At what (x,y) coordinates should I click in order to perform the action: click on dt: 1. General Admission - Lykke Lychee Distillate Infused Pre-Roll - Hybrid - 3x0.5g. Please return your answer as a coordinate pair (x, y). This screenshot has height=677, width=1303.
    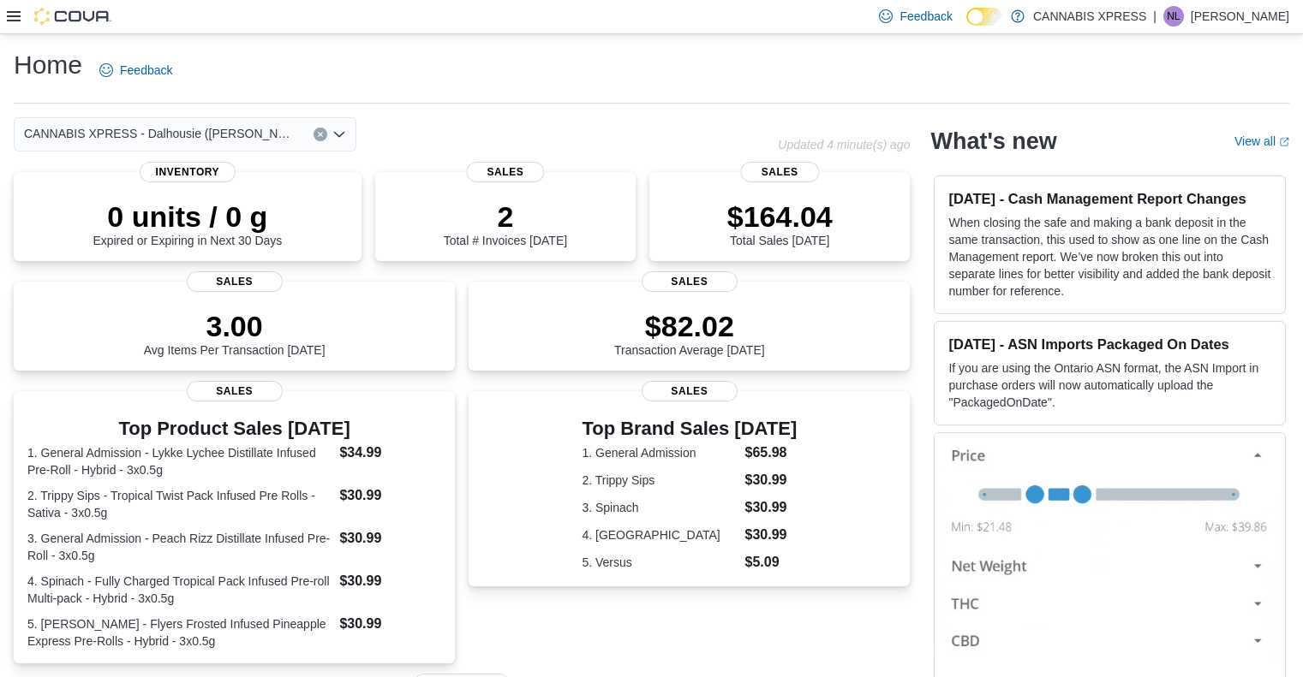
    Looking at the image, I should click on (180, 462).